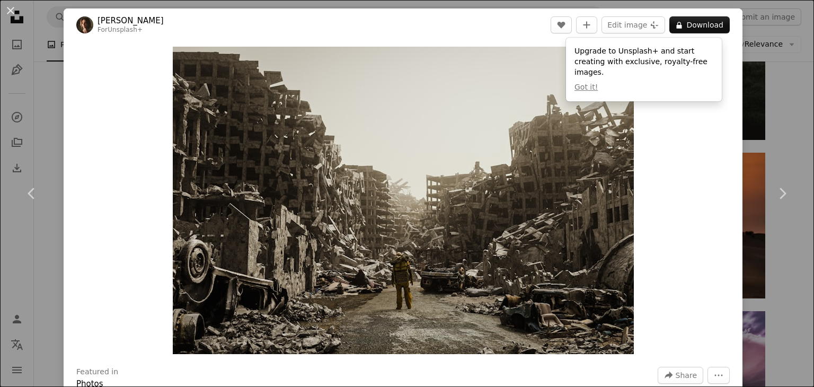 Image resolution: width=814 pixels, height=387 pixels. Describe the element at coordinates (125, 30) in the screenshot. I see `a: Unsplash+` at that location.